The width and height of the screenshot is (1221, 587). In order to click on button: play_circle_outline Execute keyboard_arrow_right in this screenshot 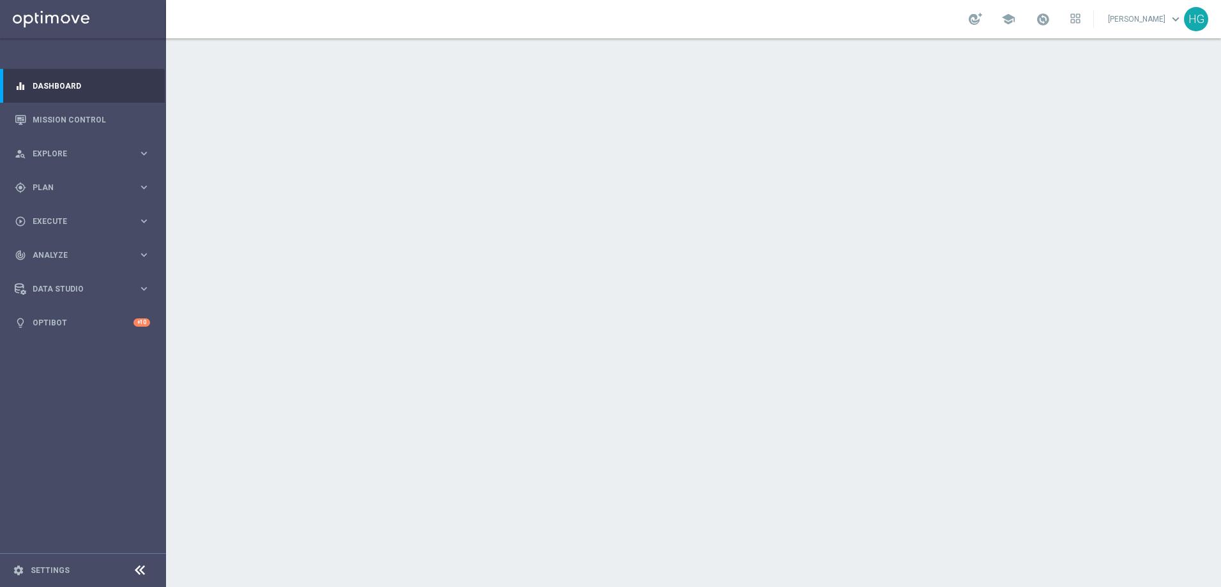, I will do `click(82, 222)`.